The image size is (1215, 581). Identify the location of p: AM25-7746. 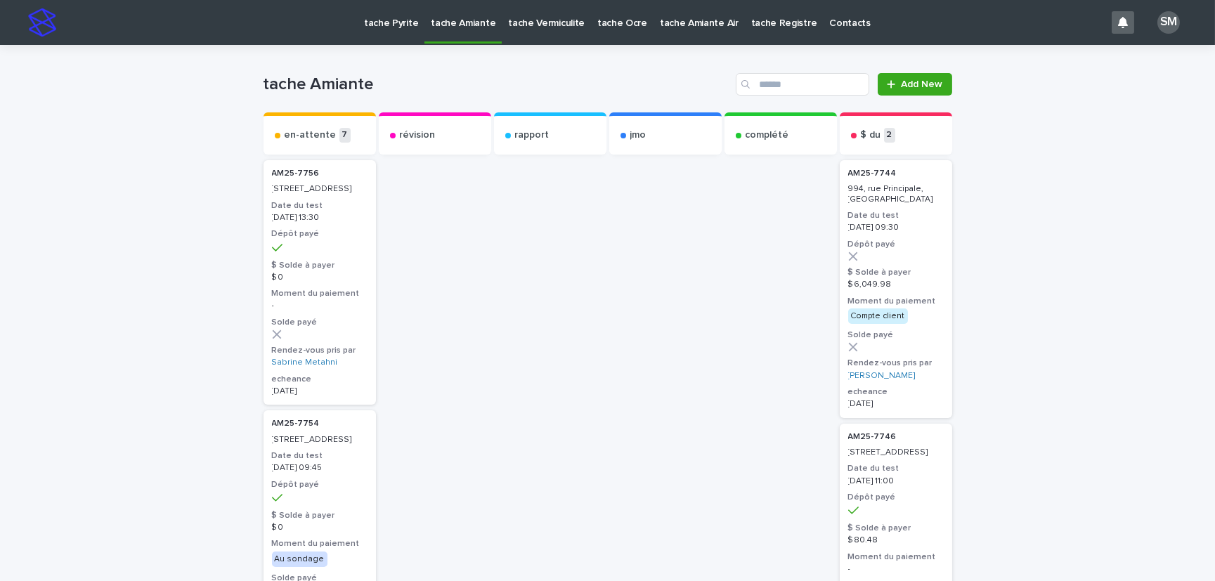
(896, 437).